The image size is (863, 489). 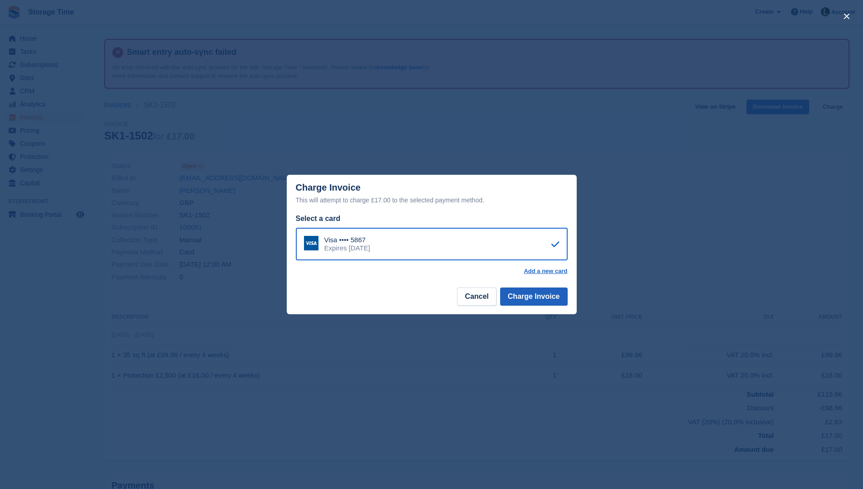 I want to click on img: Visa Logo, so click(x=311, y=243).